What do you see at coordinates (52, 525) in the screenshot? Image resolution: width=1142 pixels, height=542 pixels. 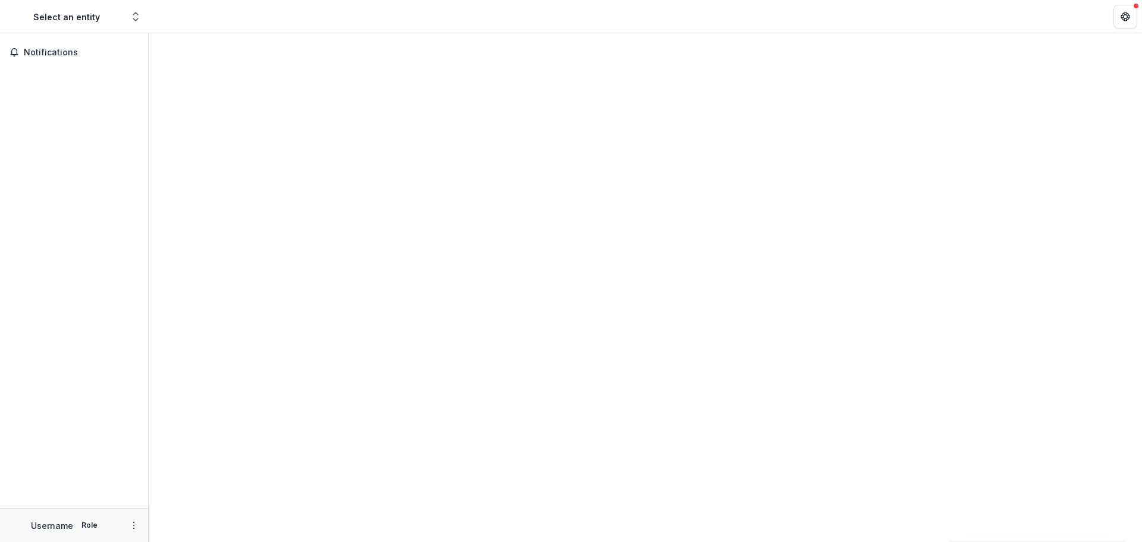 I see `p: Username` at bounding box center [52, 525].